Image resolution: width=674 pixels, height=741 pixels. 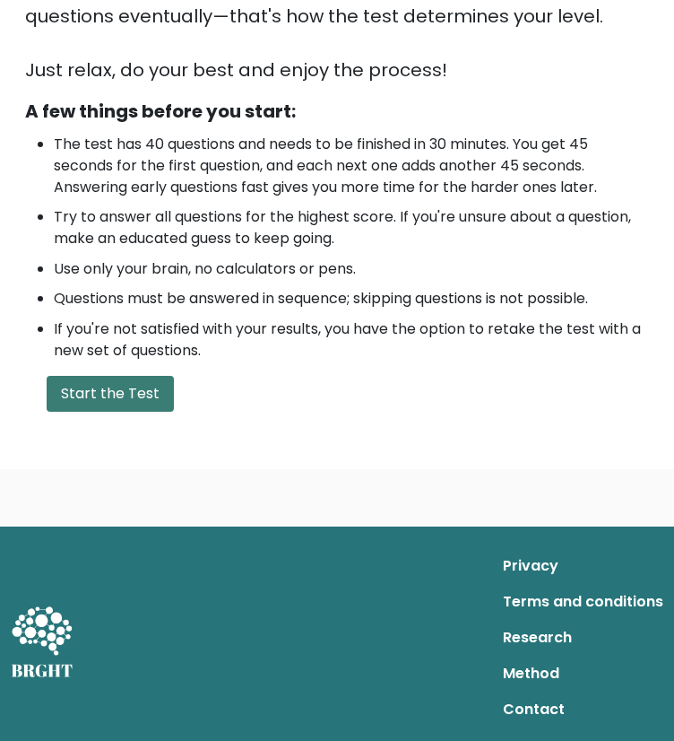 I want to click on a: Privacy, so click(x=583, y=566).